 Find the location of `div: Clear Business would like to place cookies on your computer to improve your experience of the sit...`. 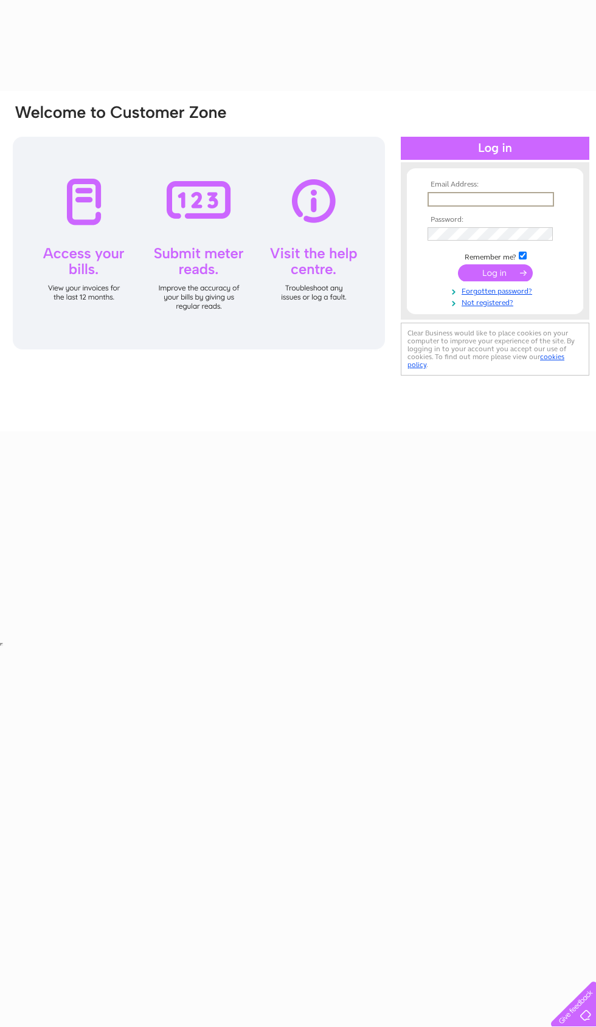

div: Clear Business would like to place cookies on your computer to improve your experience of the sit... is located at coordinates (495, 349).